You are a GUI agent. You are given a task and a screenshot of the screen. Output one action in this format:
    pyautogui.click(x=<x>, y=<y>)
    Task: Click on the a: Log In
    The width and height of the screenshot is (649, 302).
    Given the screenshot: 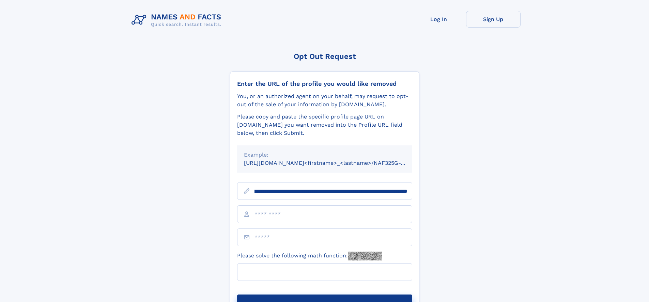 What is the action you would take?
    pyautogui.click(x=439, y=19)
    